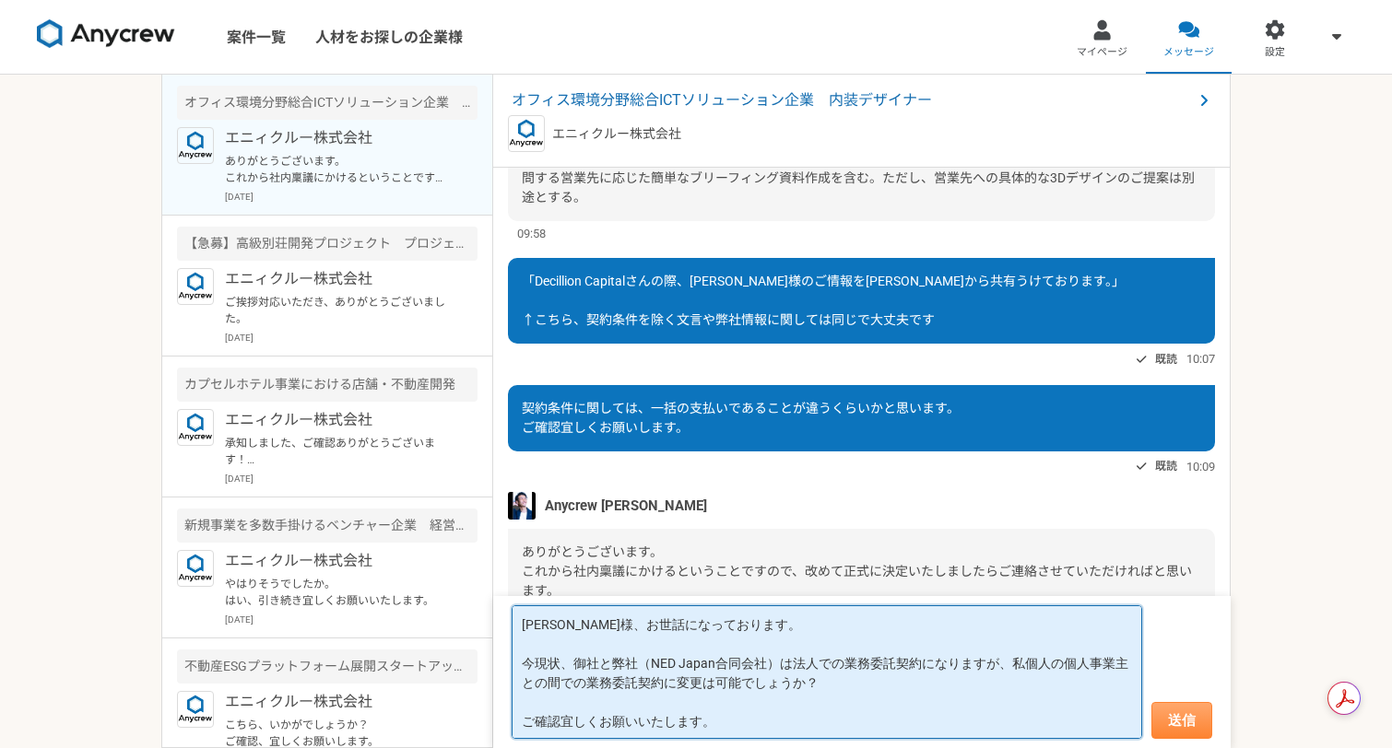 This screenshot has width=1392, height=748. What do you see at coordinates (852, 100) in the screenshot?
I see `span: オフィス環境分野総合ICTソリューション企業 内装デザイナー` at bounding box center [852, 100].